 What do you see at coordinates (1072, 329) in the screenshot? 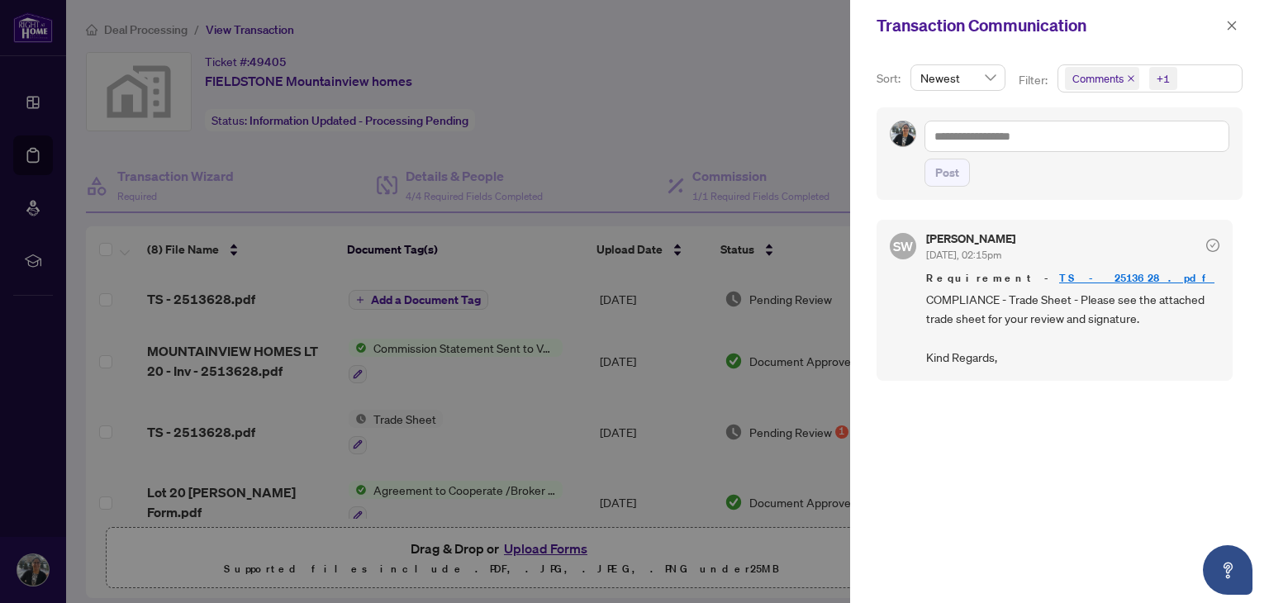
I see `span: COMPLIANCE - Trade Sheet - Please see the attached trade sheet for your review and signature. Kin...` at bounding box center [1072, 329].